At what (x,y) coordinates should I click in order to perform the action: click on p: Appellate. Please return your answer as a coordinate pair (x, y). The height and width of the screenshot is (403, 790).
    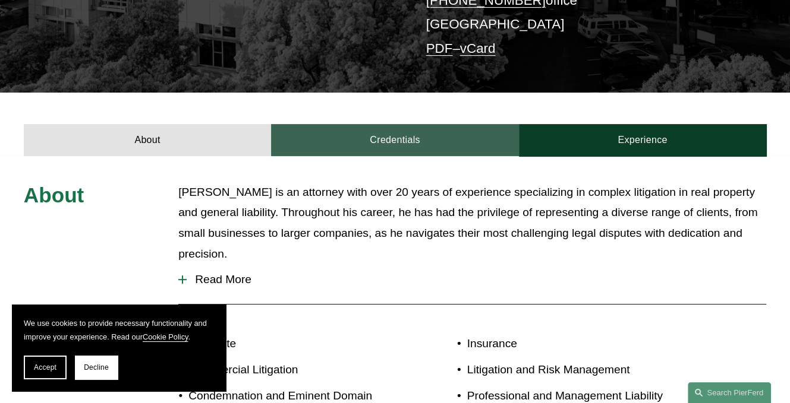
    Looking at the image, I should click on (291, 344).